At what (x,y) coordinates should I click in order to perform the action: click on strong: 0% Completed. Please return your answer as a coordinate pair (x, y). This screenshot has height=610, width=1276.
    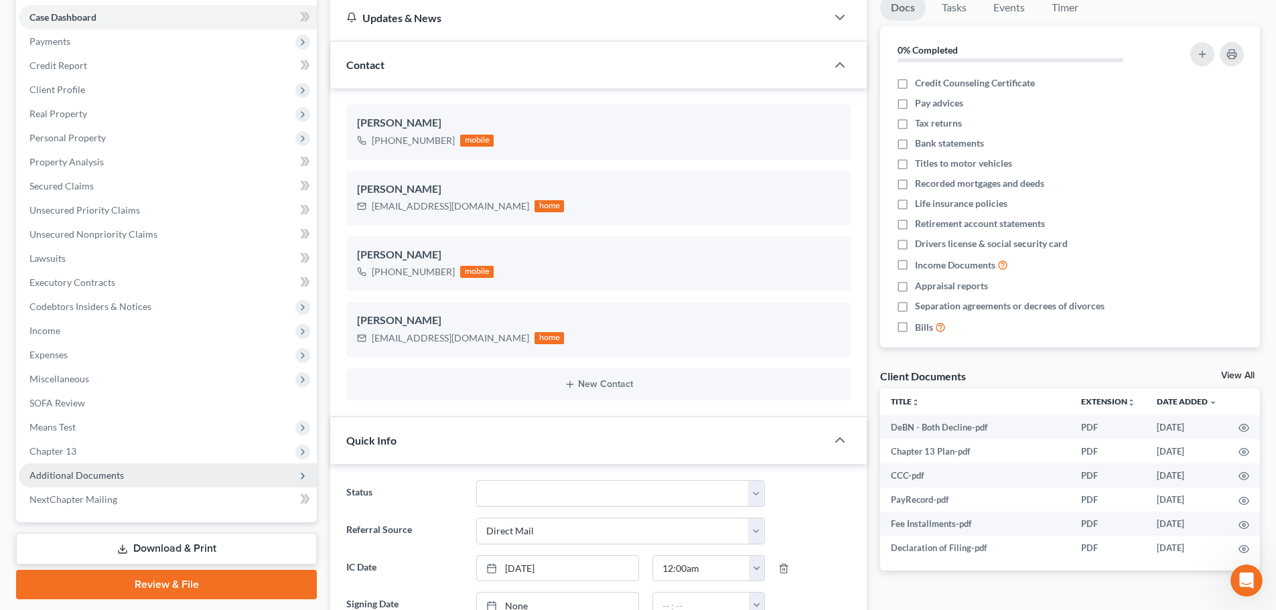
    Looking at the image, I should click on (927, 50).